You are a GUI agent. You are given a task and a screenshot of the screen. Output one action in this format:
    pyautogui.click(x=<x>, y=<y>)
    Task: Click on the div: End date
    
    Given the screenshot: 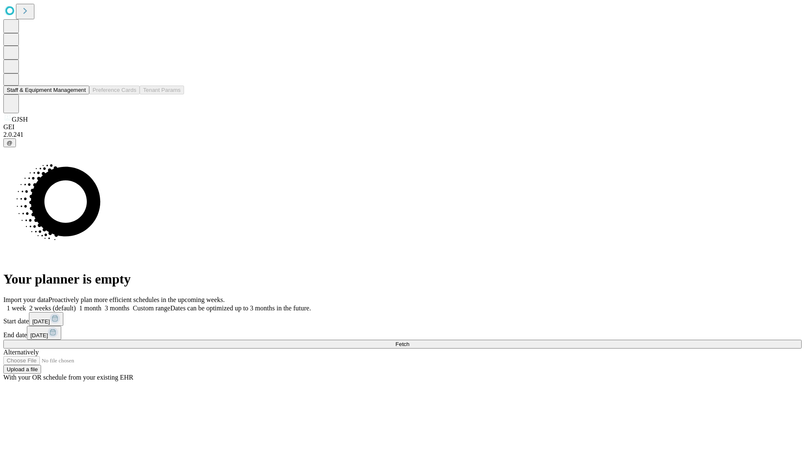 What is the action you would take?
    pyautogui.click(x=402, y=332)
    